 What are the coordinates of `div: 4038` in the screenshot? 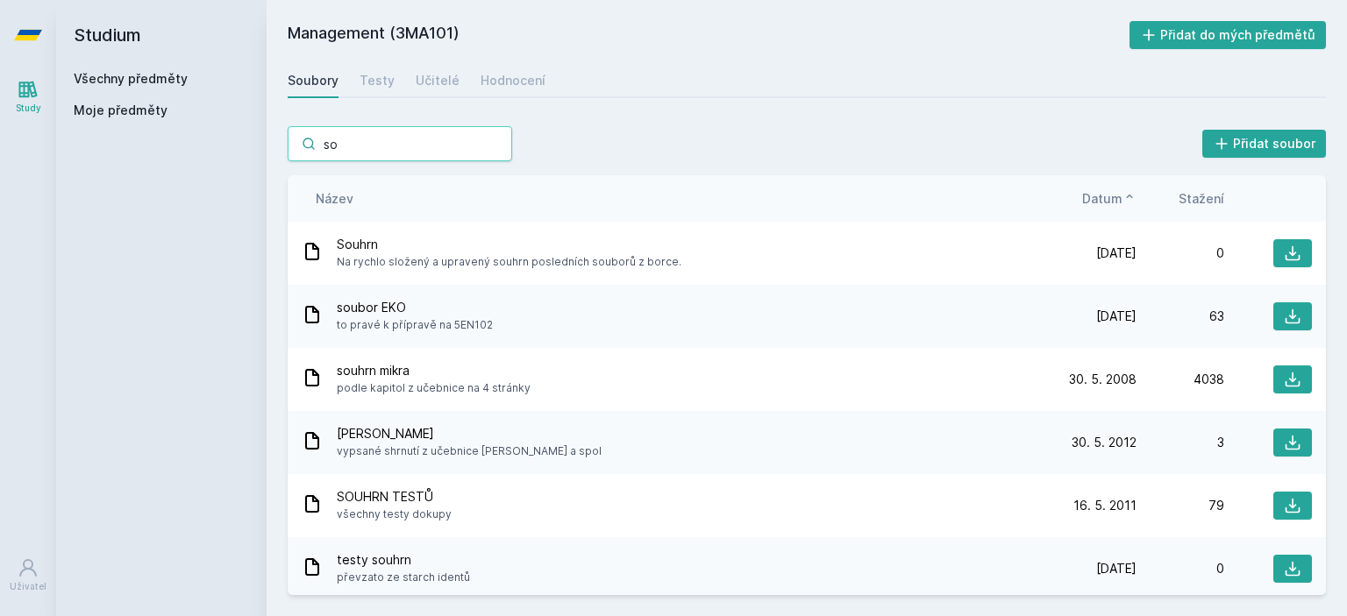 It's located at (1180, 380).